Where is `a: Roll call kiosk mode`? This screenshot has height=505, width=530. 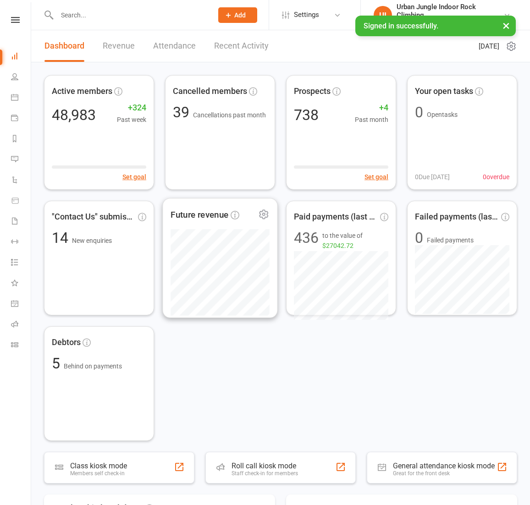
a: Roll call kiosk mode is located at coordinates (21, 325).